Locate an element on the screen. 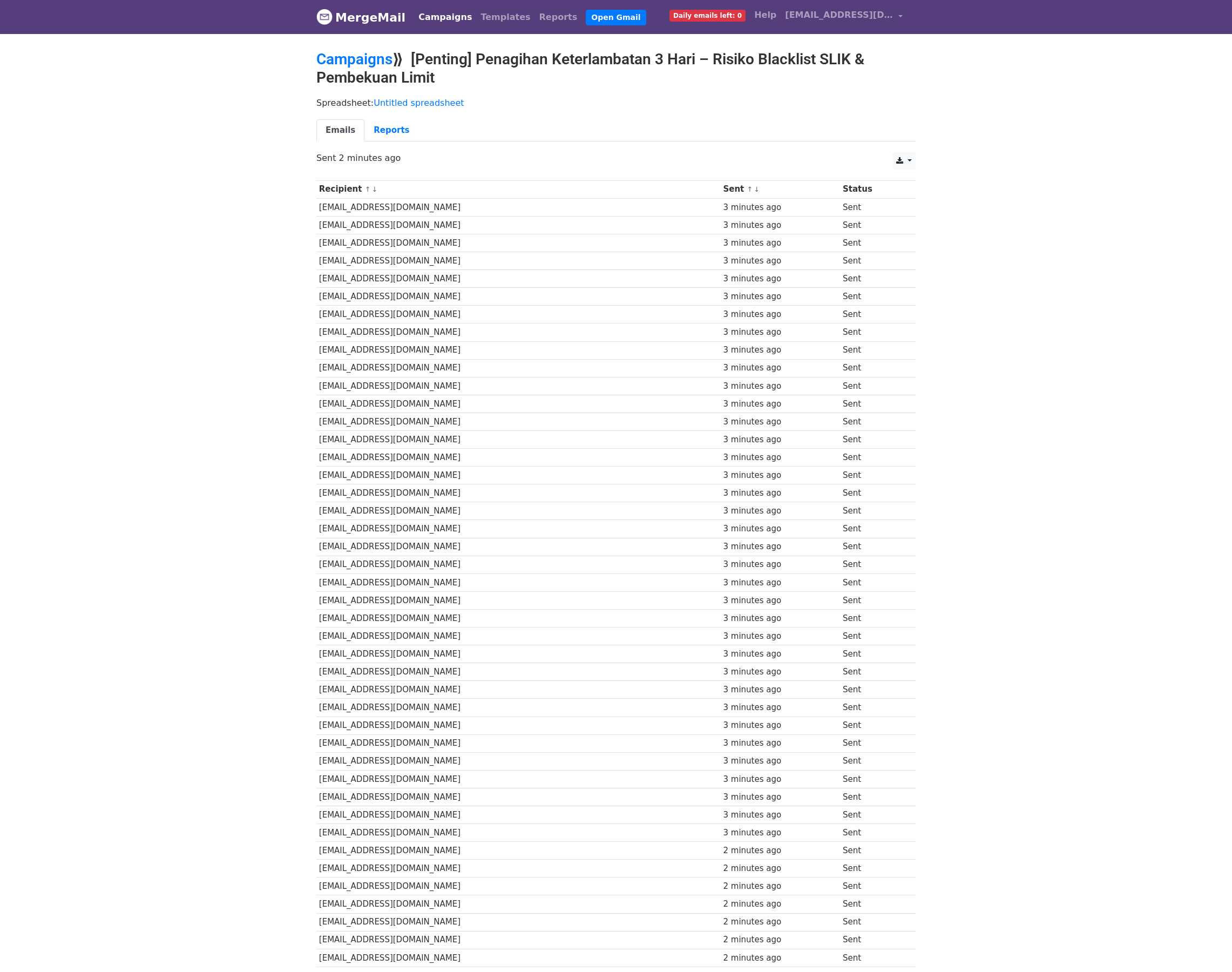 This screenshot has height=972, width=1232. a: Templates is located at coordinates (505, 18).